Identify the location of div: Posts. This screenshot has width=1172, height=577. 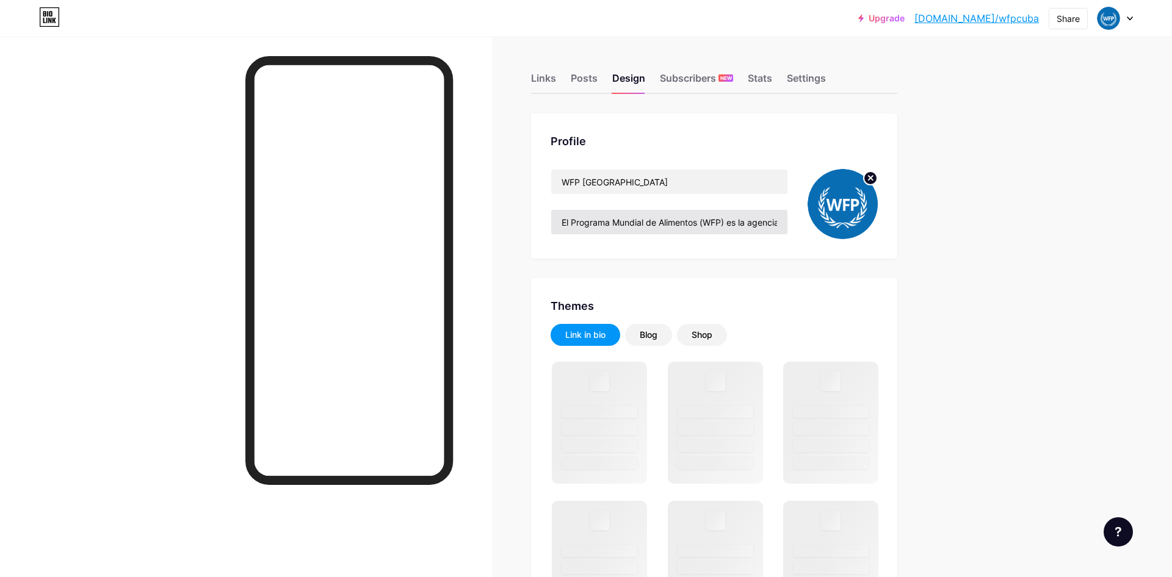
(584, 82).